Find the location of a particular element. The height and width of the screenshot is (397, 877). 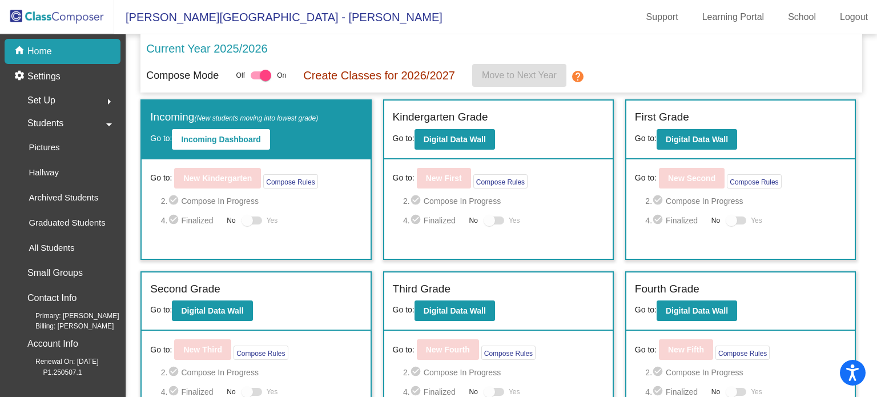

span: On is located at coordinates (281, 75).